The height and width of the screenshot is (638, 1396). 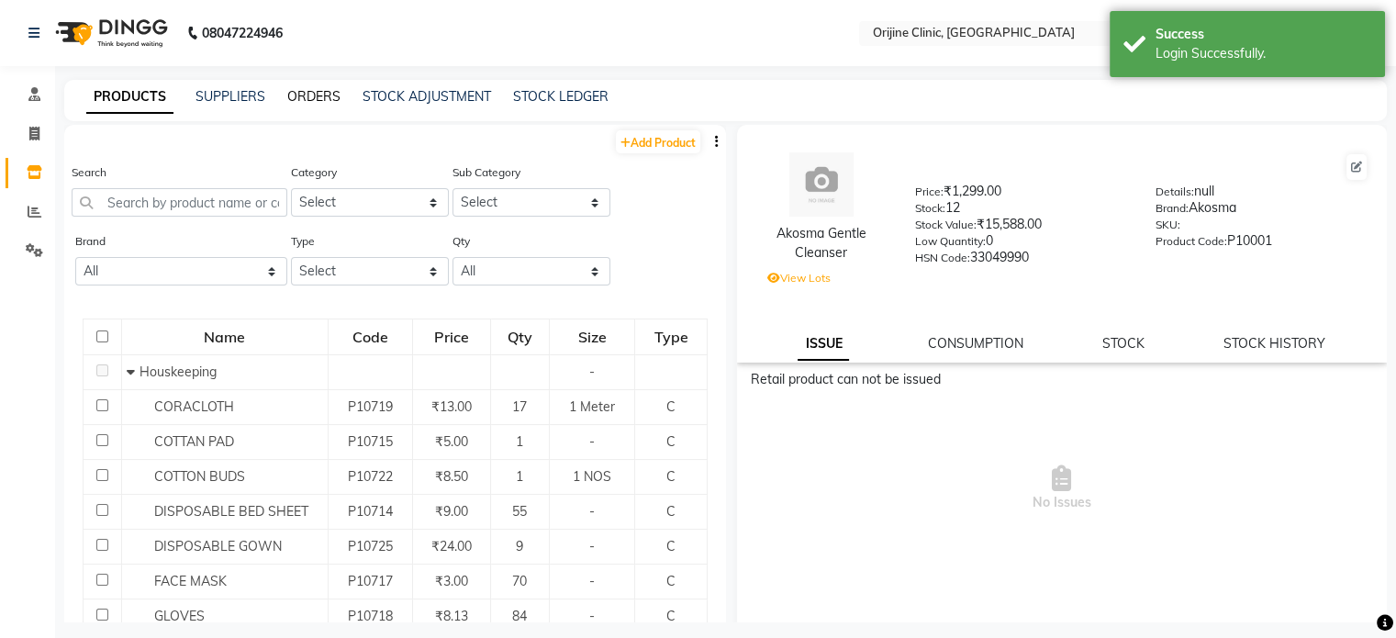 What do you see at coordinates (461, 241) in the screenshot?
I see `label: Qty` at bounding box center [461, 241].